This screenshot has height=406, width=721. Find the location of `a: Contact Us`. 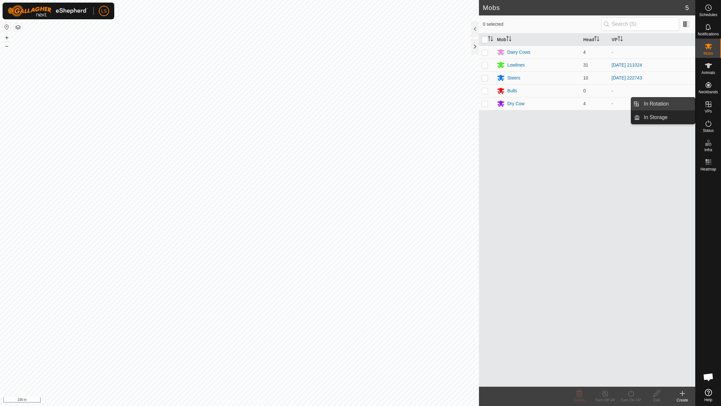

a: Contact Us is located at coordinates (255, 401).